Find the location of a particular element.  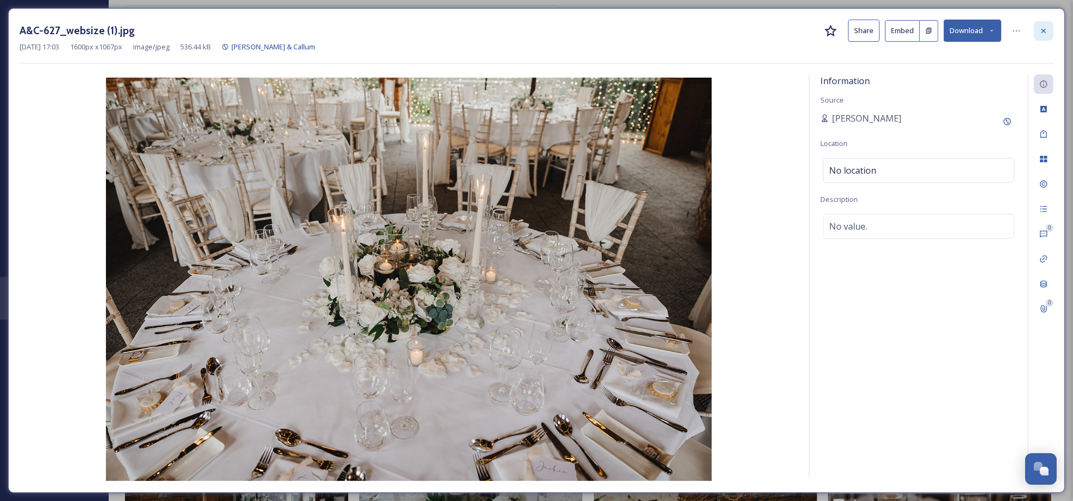

span: Information is located at coordinates (845, 81).